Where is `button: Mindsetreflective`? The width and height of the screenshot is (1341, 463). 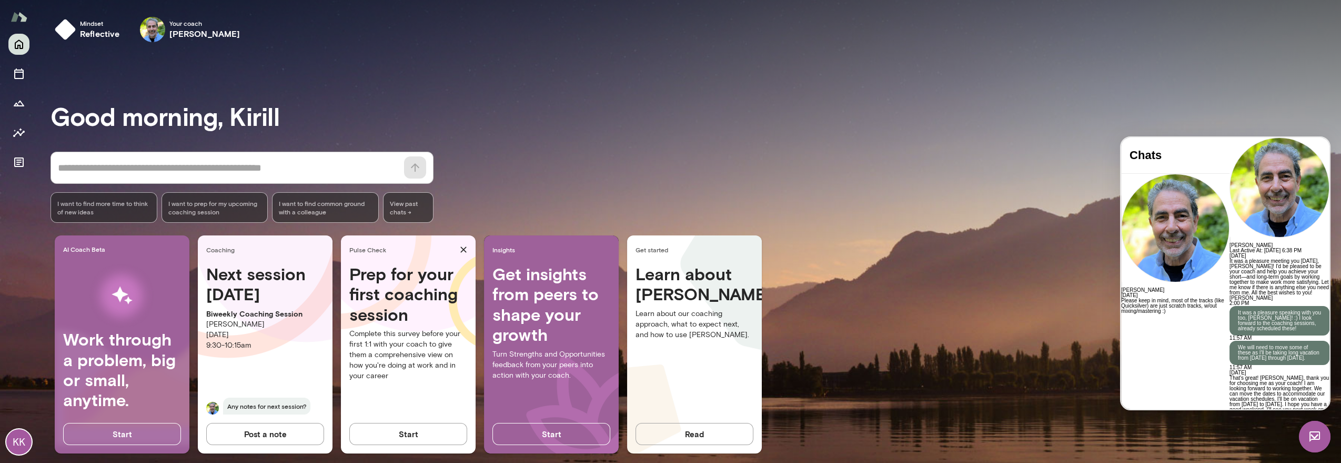
button: Mindsetreflective is located at coordinates (89, 29).